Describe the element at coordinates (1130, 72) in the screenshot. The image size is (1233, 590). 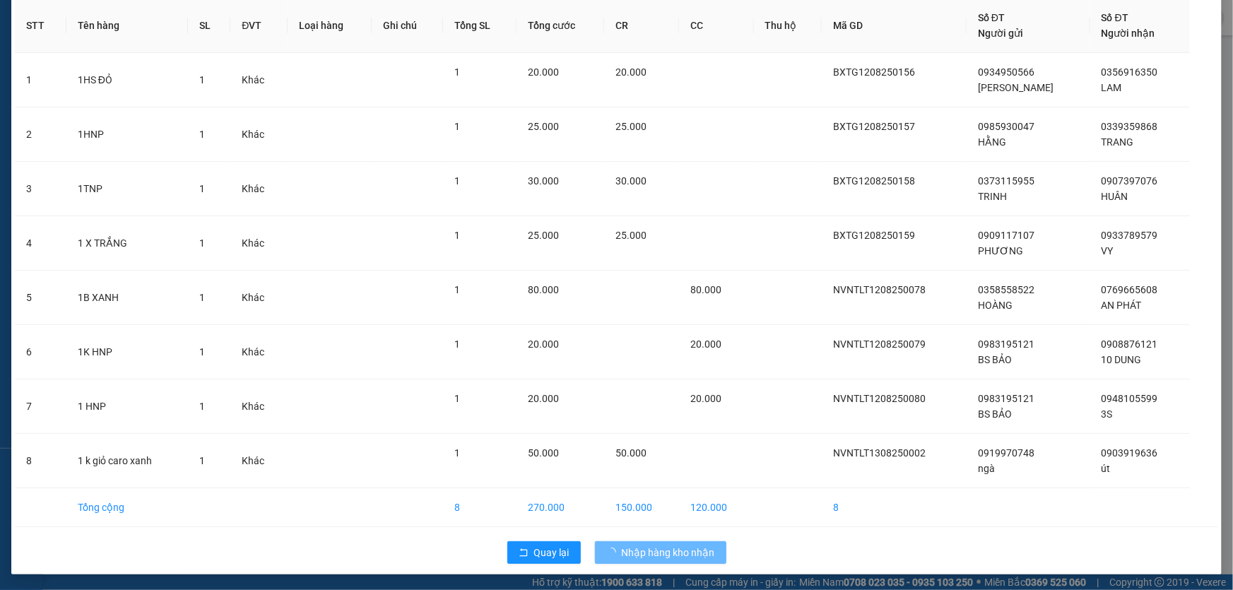
I see `span: 0356916350` at that location.